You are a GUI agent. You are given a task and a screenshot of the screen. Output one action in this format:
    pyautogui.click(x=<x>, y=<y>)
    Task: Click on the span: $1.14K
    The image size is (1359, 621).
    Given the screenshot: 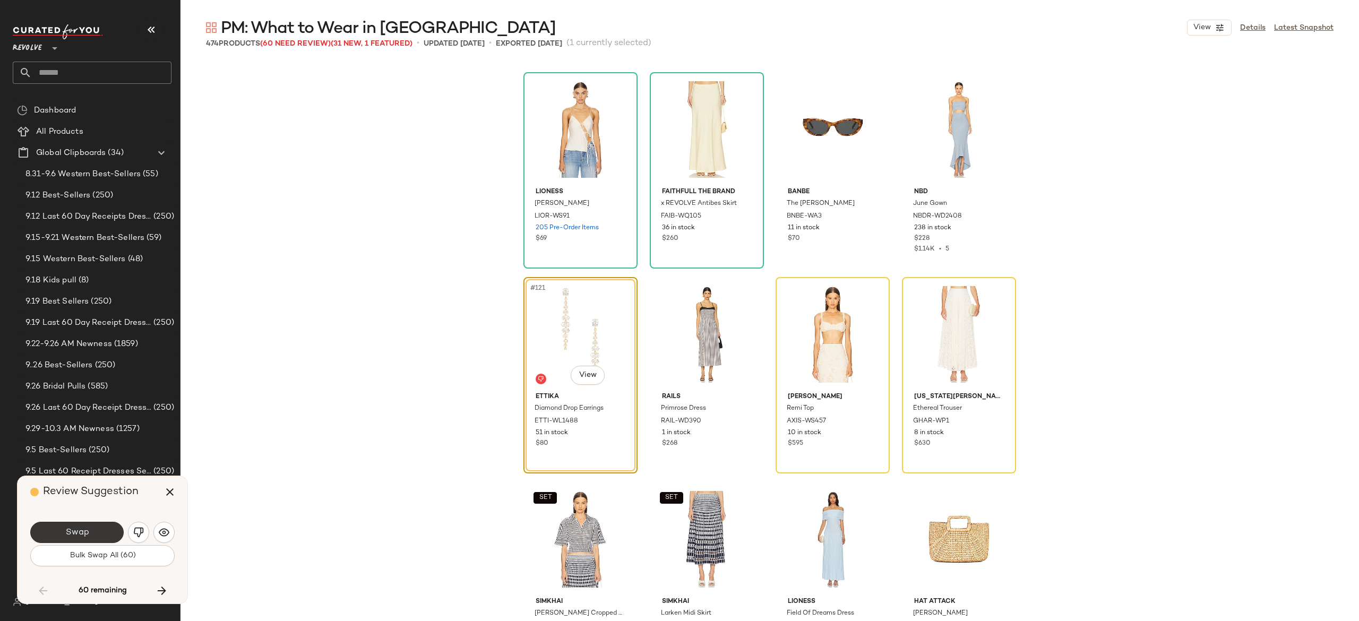 What is the action you would take?
    pyautogui.click(x=924, y=249)
    